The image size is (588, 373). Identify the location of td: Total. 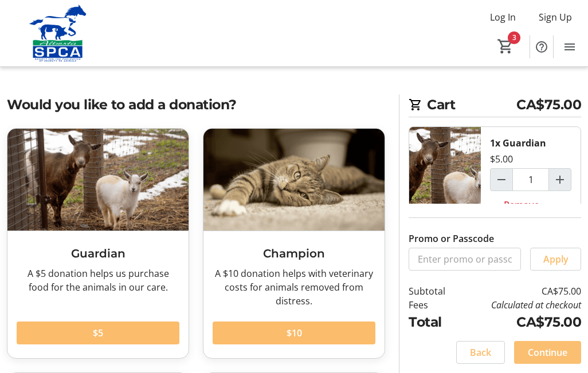
(433, 322).